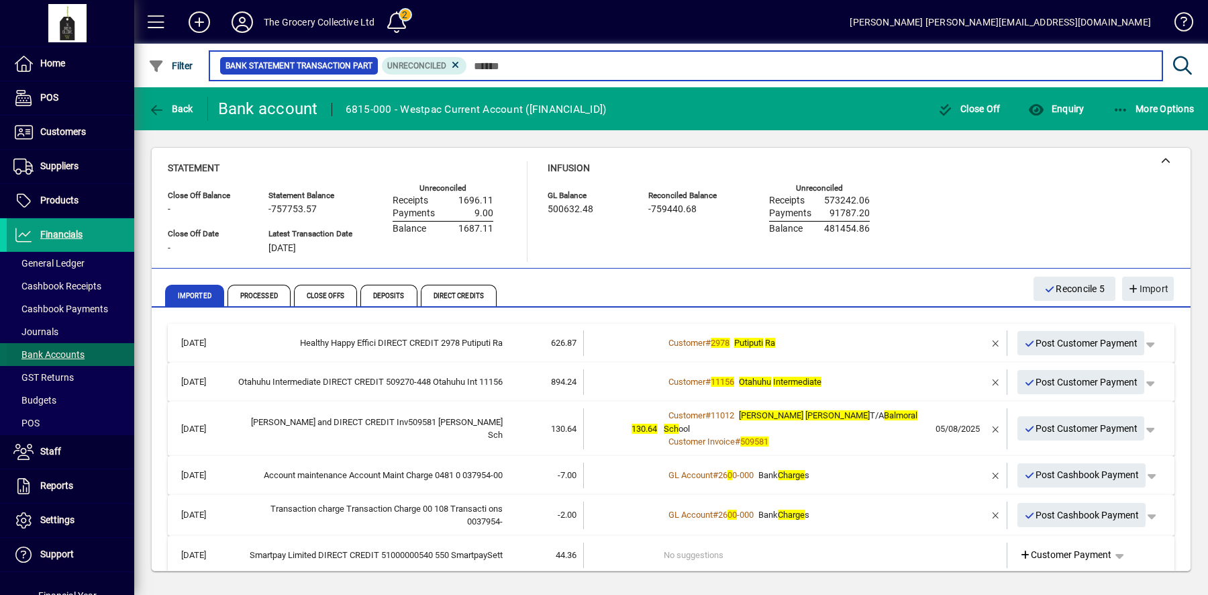  What do you see at coordinates (722, 415) in the screenshot?
I see `span: 11012` at bounding box center [722, 415].